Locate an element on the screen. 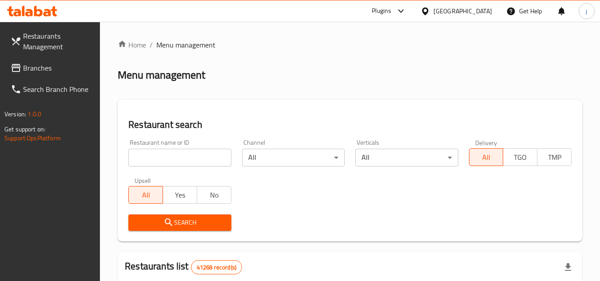  button: TGO is located at coordinates (520, 157).